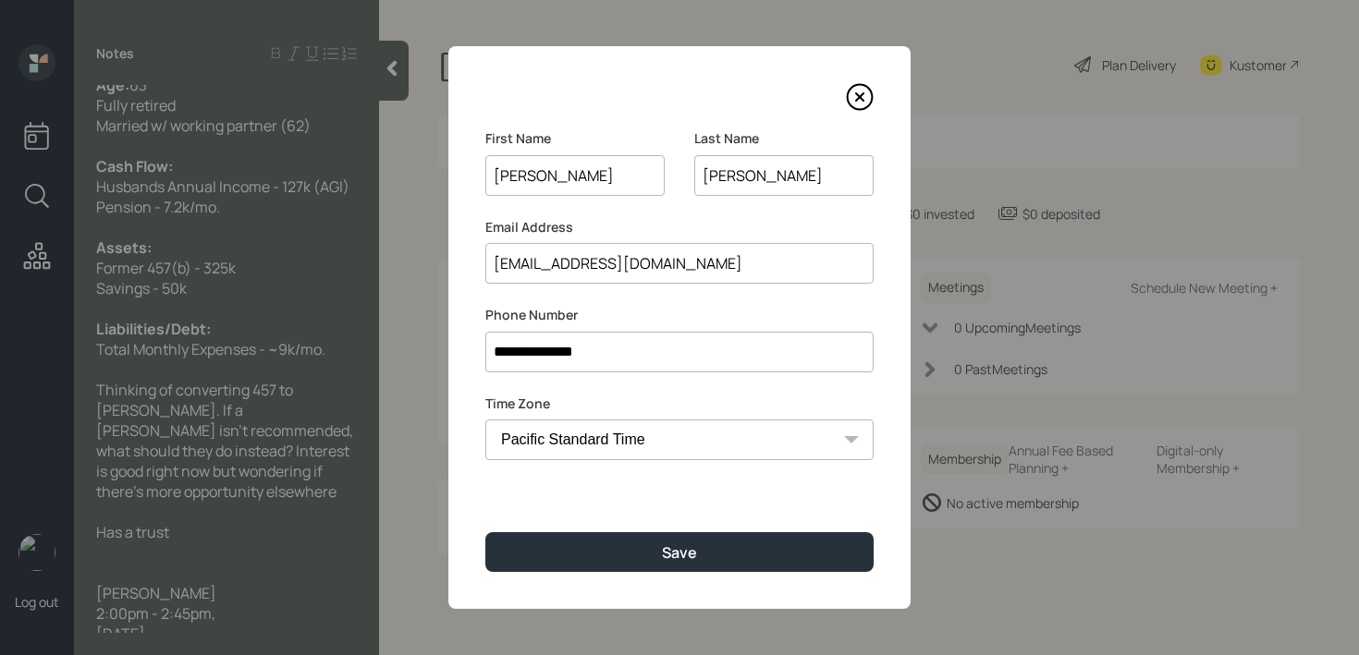 The width and height of the screenshot is (1359, 655). I want to click on label: First Name, so click(575, 139).